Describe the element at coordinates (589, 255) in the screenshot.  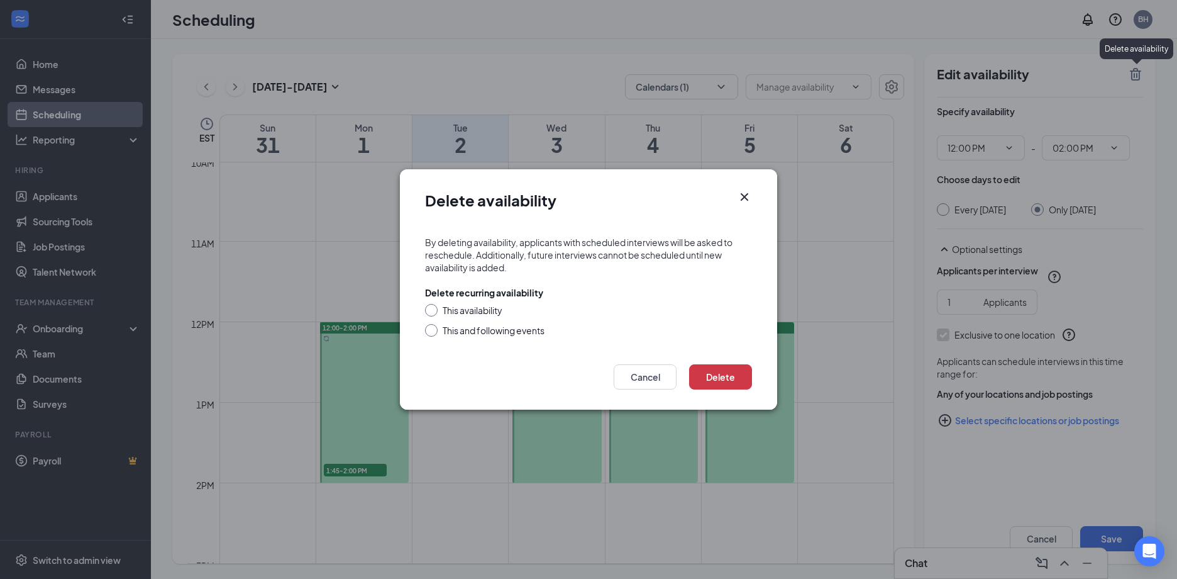
I see `div: By deleting availability, applicants with scheduled interviews will be asked to reschedule. Addit...` at that location.